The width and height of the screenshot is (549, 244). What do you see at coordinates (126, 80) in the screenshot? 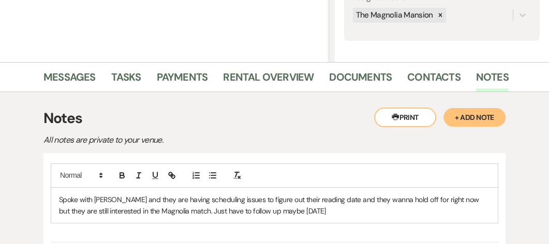
I see `a: Tasks` at bounding box center [126, 80].